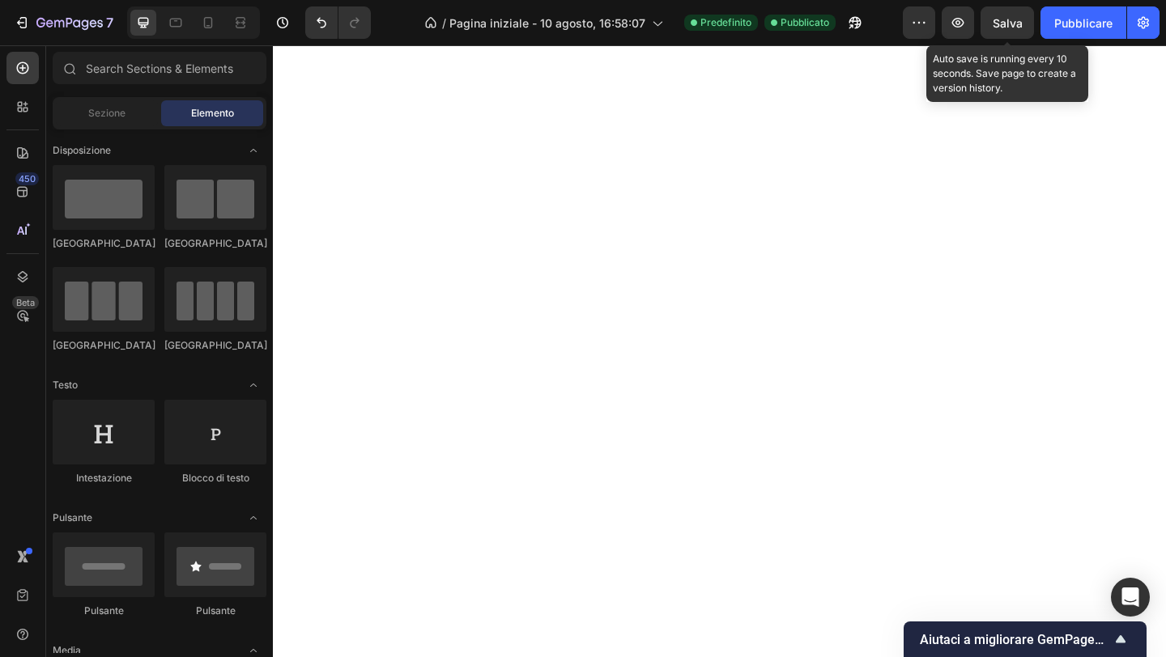 This screenshot has width=1166, height=657. What do you see at coordinates (725, 22) in the screenshot?
I see `font: Predefinito` at bounding box center [725, 22].